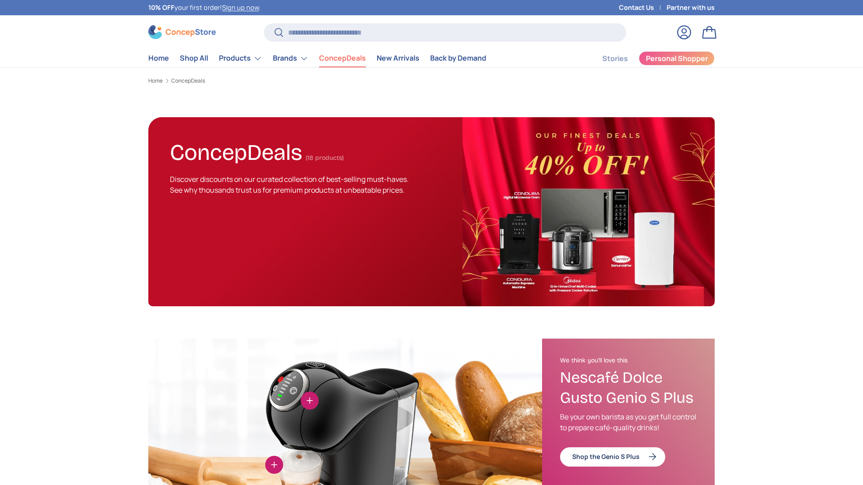  I want to click on a: ConcepStore, so click(182, 32).